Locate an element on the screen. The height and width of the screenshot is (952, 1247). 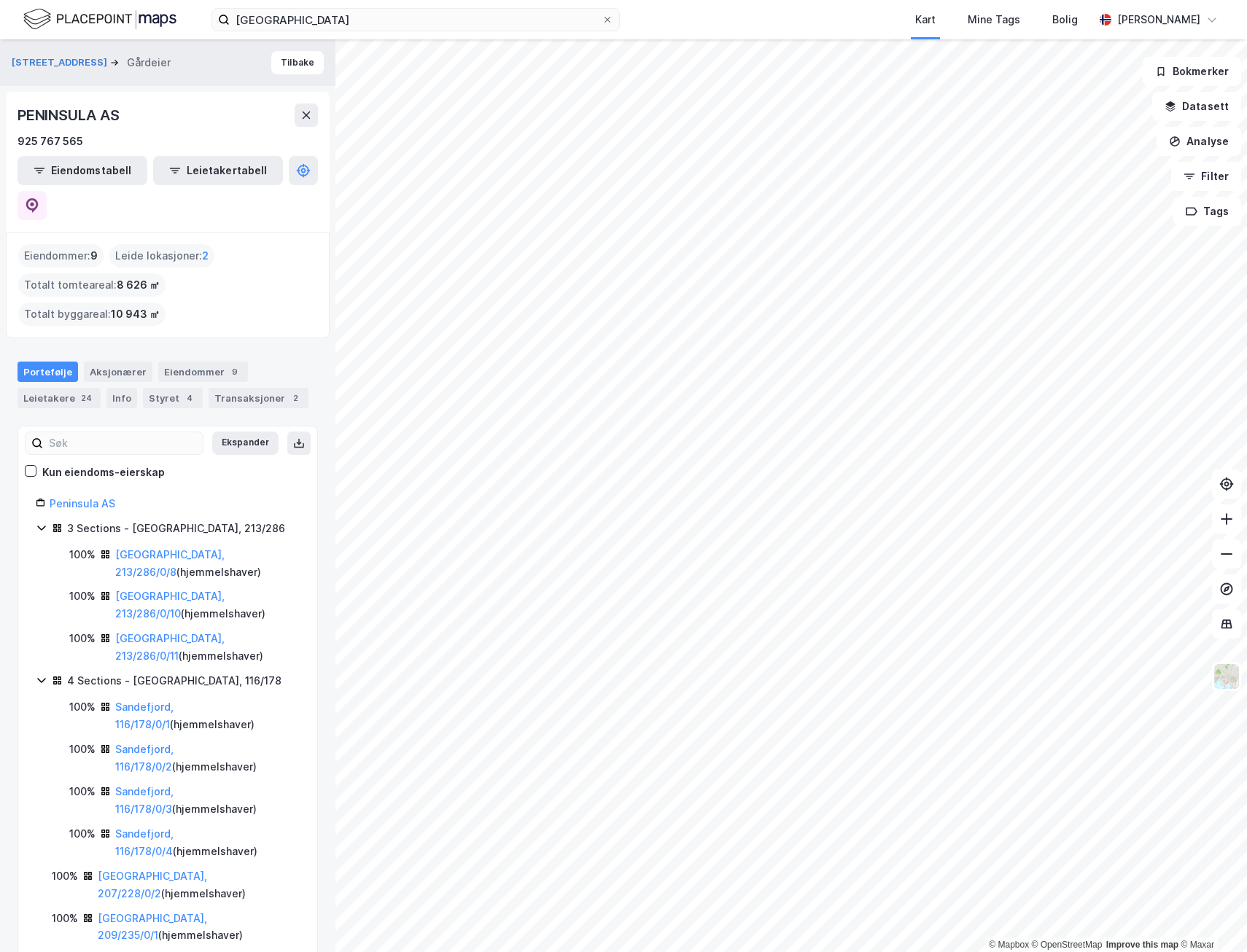
div: Chat Widget is located at coordinates (1210, 917).